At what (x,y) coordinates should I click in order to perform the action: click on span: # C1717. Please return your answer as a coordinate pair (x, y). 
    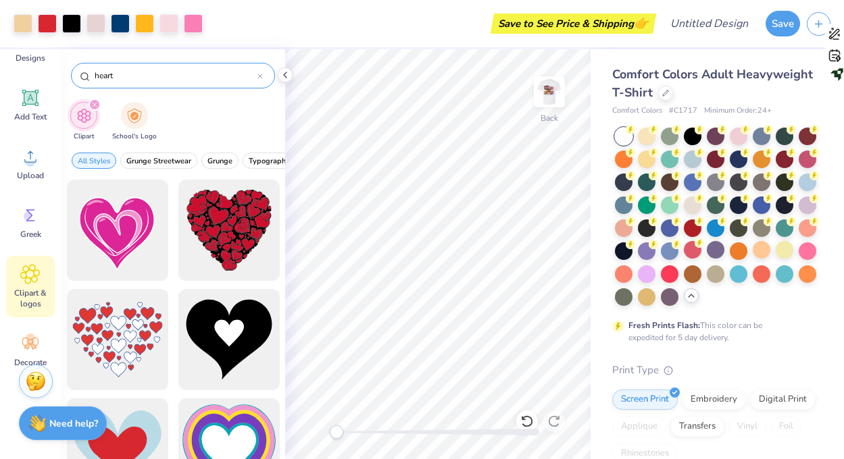
    Looking at the image, I should click on (683, 111).